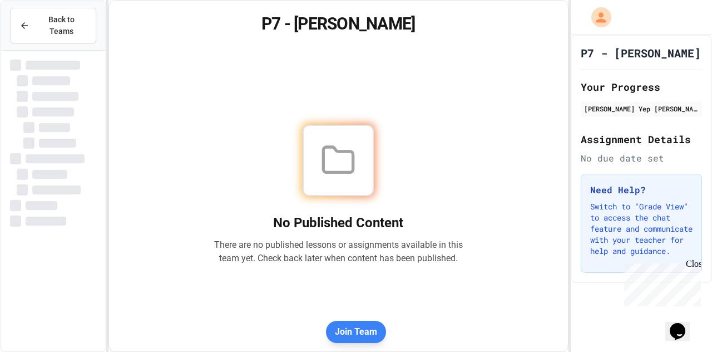 This screenshot has height=352, width=712. I want to click on button: Back to Teams, so click(53, 26).